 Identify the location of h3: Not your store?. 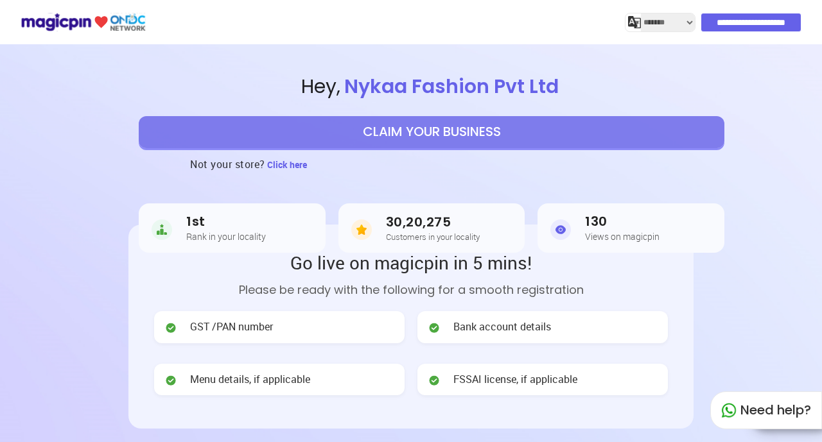
(227, 164).